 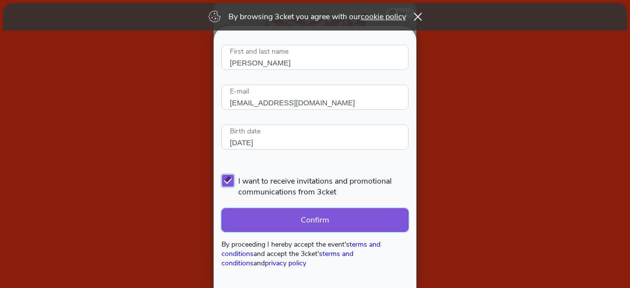 What do you see at coordinates (383, 17) in the screenshot?
I see `a: cookie policy` at bounding box center [383, 17].